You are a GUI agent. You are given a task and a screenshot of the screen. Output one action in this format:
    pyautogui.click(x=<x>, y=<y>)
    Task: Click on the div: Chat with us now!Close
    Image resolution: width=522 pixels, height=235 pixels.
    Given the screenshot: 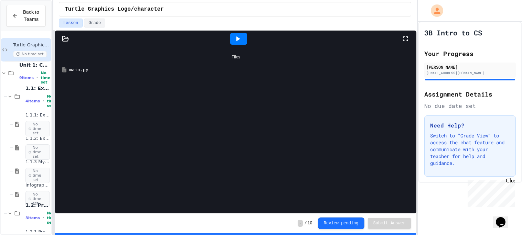 What is the action you would take?
    pyautogui.click(x=25, y=23)
    